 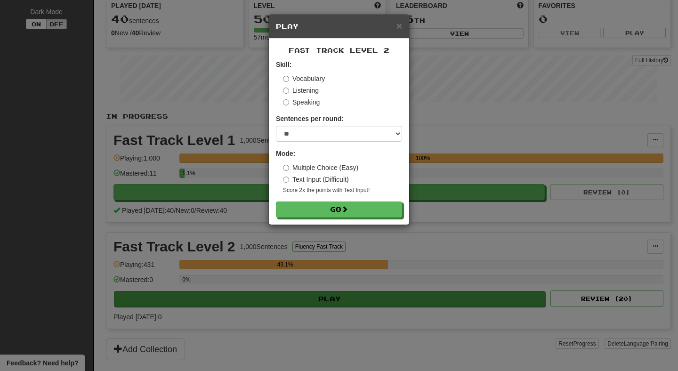 What do you see at coordinates (342, 190) in the screenshot?
I see `small: Score 2x the points with Text Input !` at bounding box center [342, 190].